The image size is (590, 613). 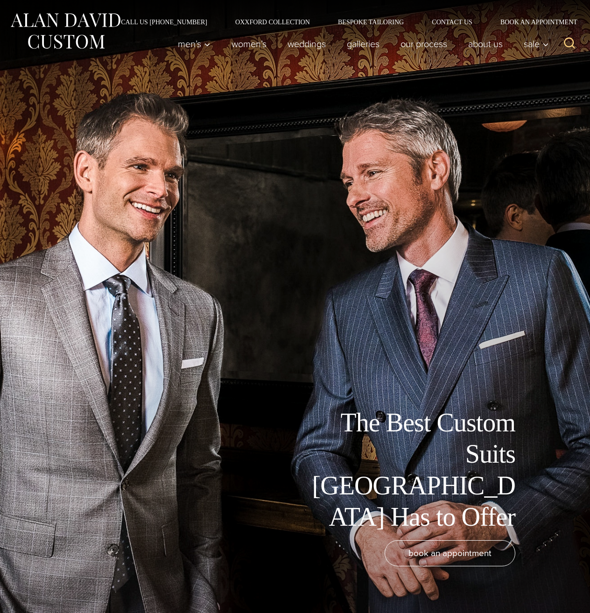 I want to click on a: Contact Us, so click(x=452, y=22).